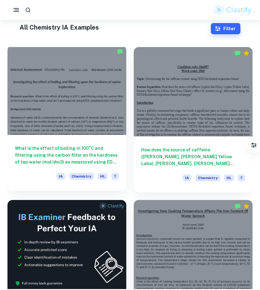  What do you see at coordinates (115, 27) in the screenshot?
I see `h1: All Chemistry IA Examples` at bounding box center [115, 27].